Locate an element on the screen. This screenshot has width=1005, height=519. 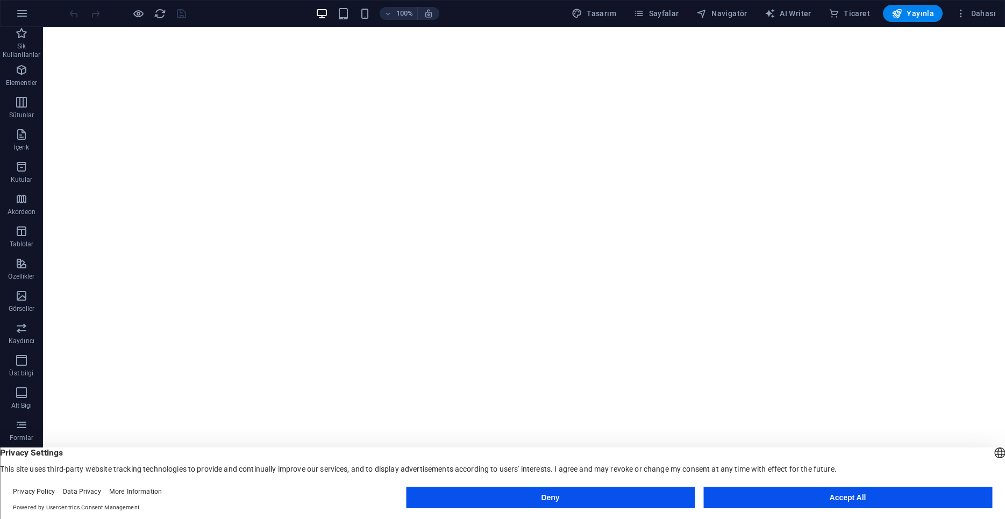
span: Yayınla is located at coordinates (912, 13).